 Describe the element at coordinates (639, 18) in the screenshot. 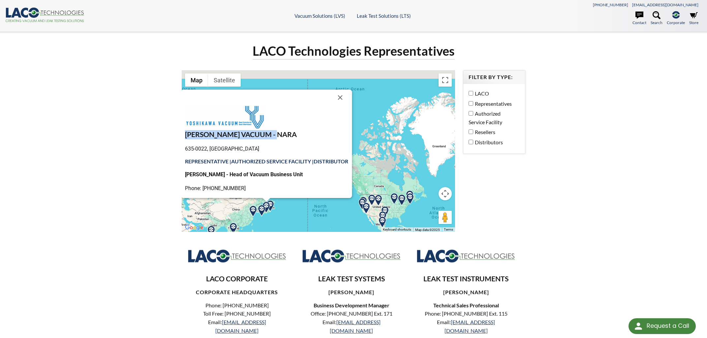

I see `a: Contact` at that location.